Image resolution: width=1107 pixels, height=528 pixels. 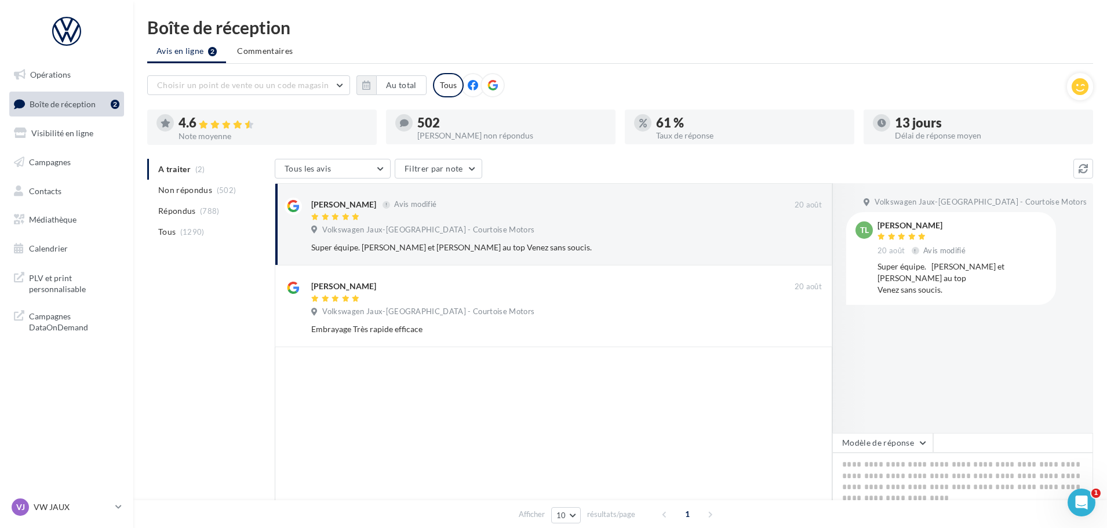 I want to click on span: Choisir un point de vente ou un code magasin, so click(x=243, y=85).